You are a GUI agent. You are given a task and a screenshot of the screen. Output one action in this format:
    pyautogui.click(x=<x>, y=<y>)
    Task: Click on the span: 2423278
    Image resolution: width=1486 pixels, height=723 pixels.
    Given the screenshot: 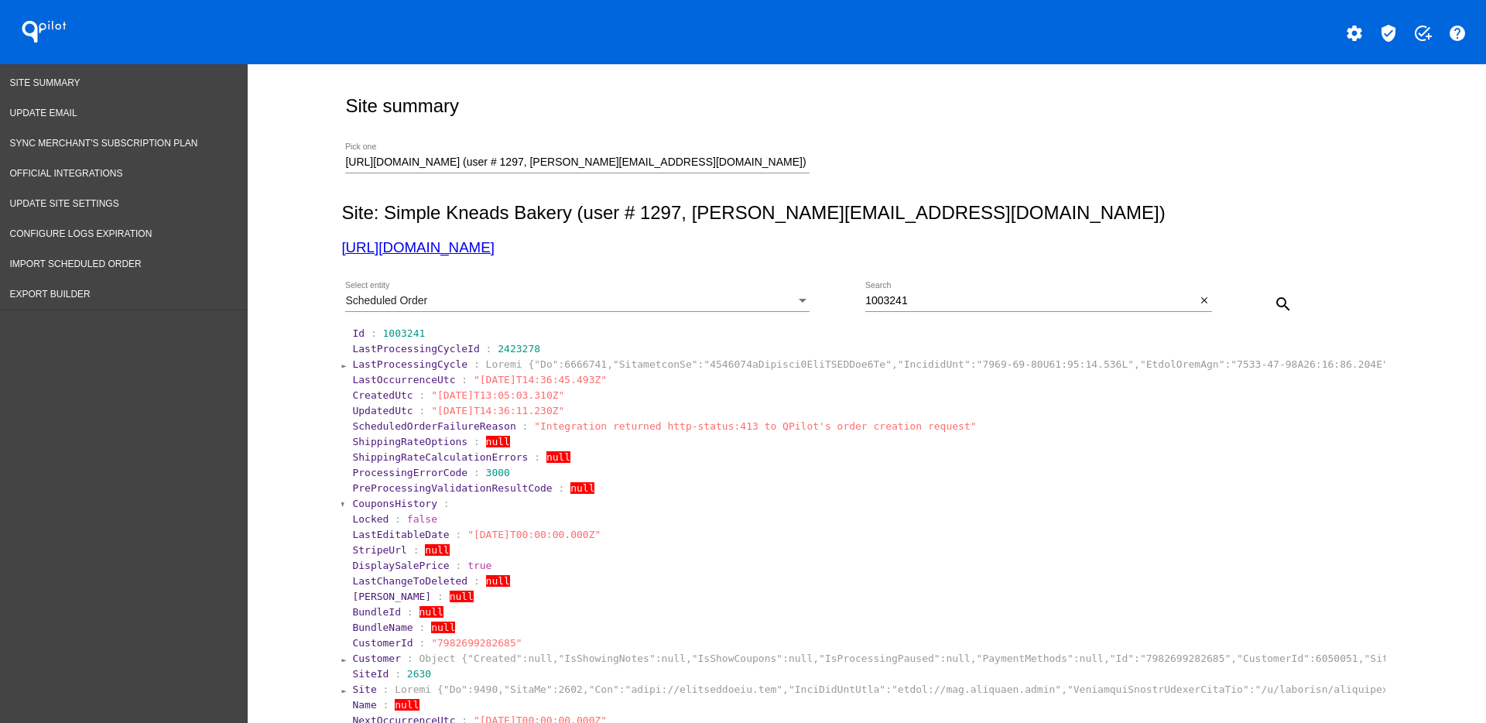 What is the action you would take?
    pyautogui.click(x=518, y=348)
    